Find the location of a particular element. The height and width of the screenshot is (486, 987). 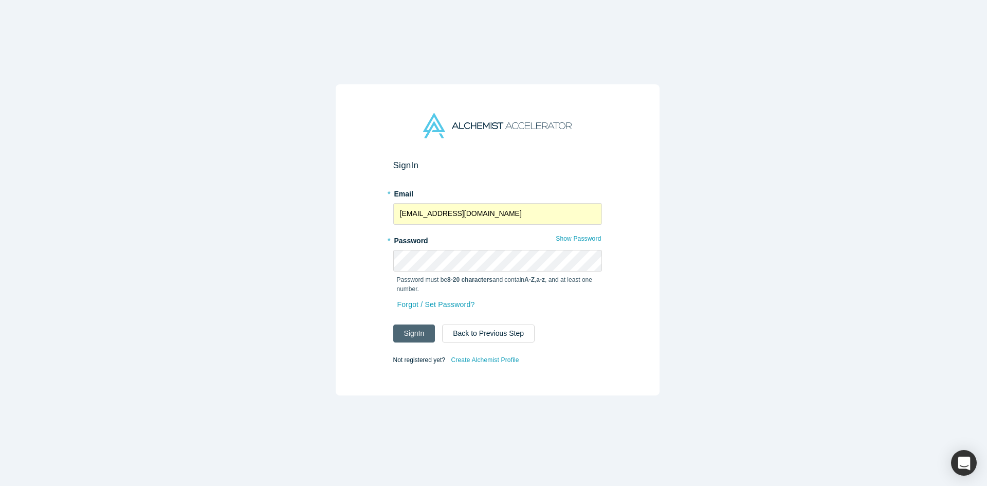

label: Email is located at coordinates (497, 192).